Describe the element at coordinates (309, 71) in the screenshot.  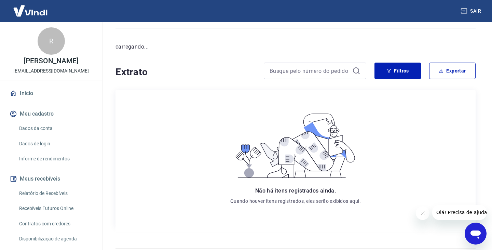
I see `input: Busque pelo número do pedido` at that location.